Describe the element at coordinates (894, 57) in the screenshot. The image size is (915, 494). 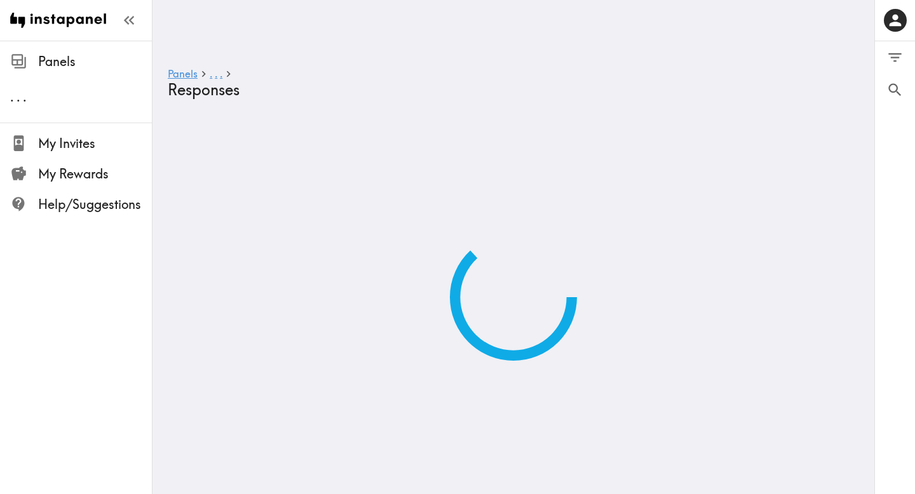
I see `span: Filter Responses` at that location.